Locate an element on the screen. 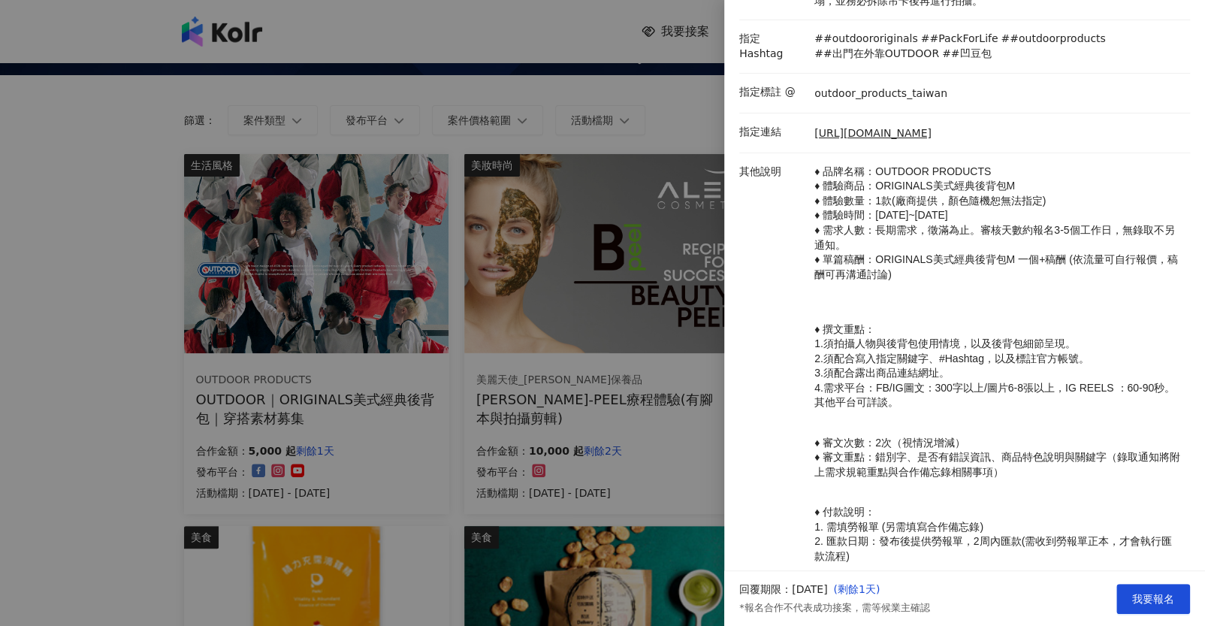  span: 我要報名 is located at coordinates (1153, 599).